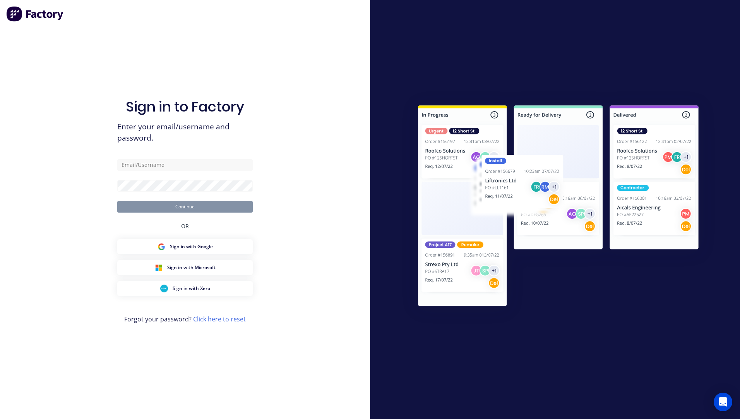 The height and width of the screenshot is (419, 740). What do you see at coordinates (723, 402) in the screenshot?
I see `div: Open Intercom Messenger` at bounding box center [723, 402].